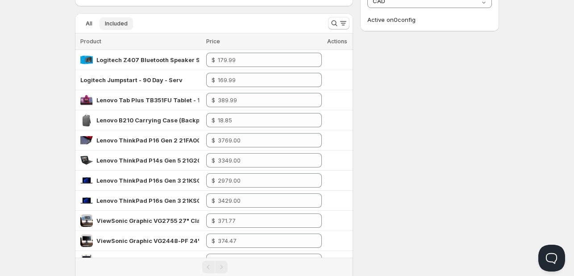  Describe the element at coordinates (339, 23) in the screenshot. I see `button: Search and filter results` at that location.